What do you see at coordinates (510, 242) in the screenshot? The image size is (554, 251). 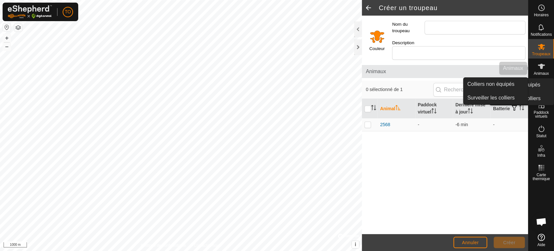 I see `span: Créer` at bounding box center [510, 242].